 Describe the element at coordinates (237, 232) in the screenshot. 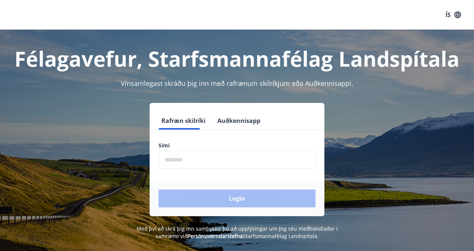

I see `span: Með því að skrá þig inn samþykkir þú að upplýsingar um þig séu meðhöndlaðar í samræmi við Starfsm...` at that location.